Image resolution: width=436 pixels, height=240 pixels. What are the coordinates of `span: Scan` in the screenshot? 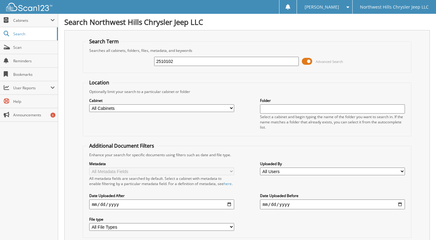 It's located at (34, 47).